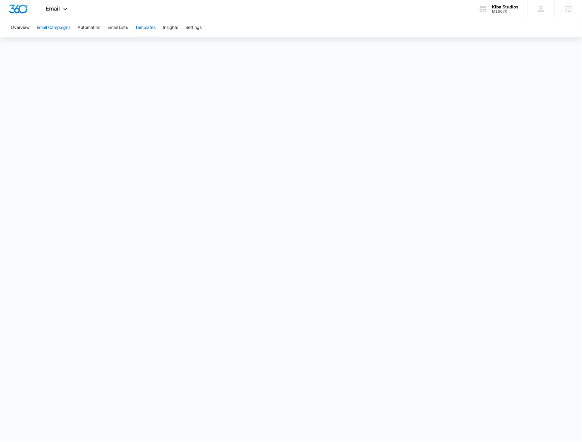 This screenshot has width=582, height=442. I want to click on button: Email Campaigns, so click(54, 28).